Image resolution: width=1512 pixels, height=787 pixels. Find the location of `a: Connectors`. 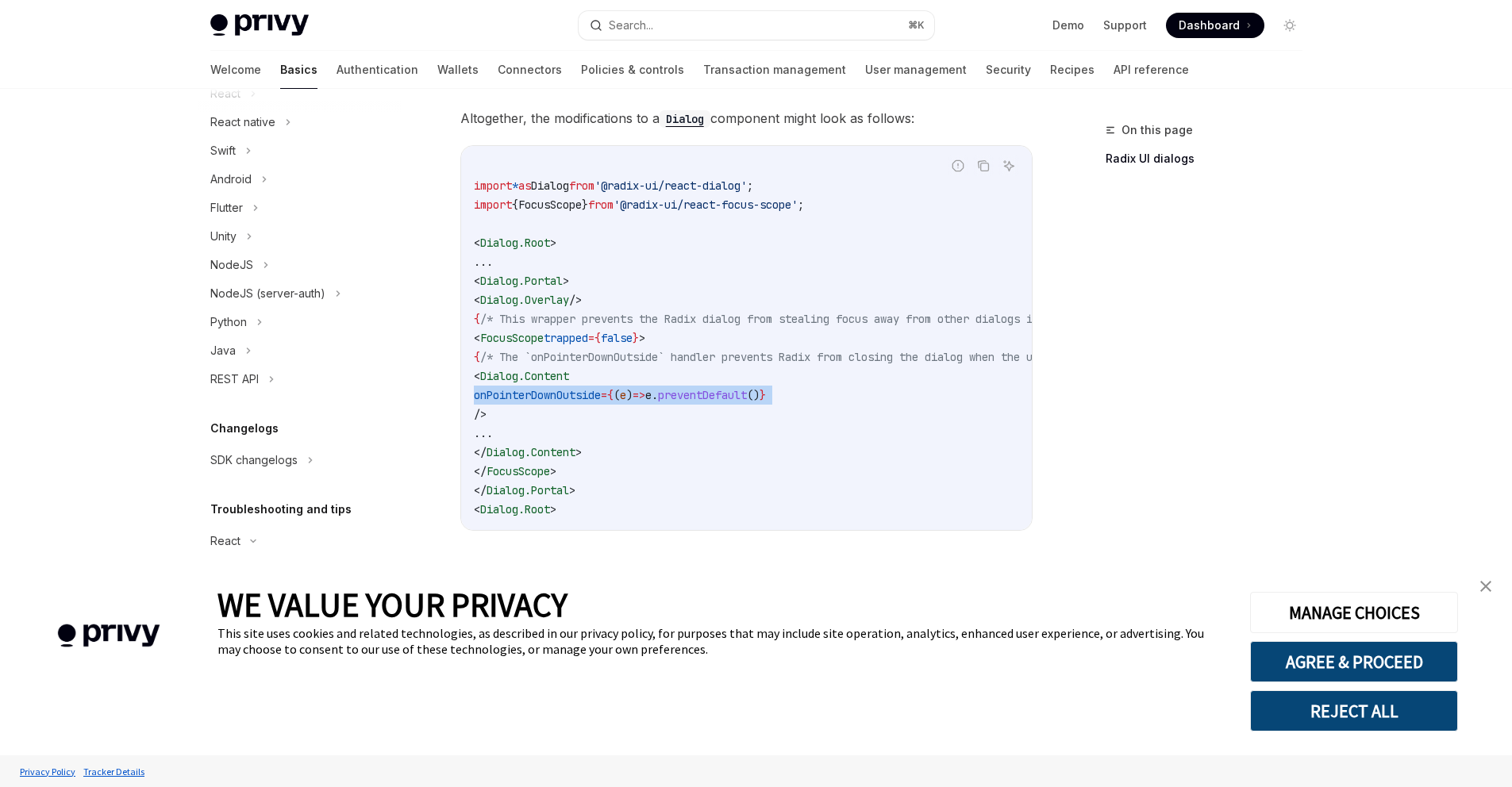

a: Connectors is located at coordinates (529, 69).